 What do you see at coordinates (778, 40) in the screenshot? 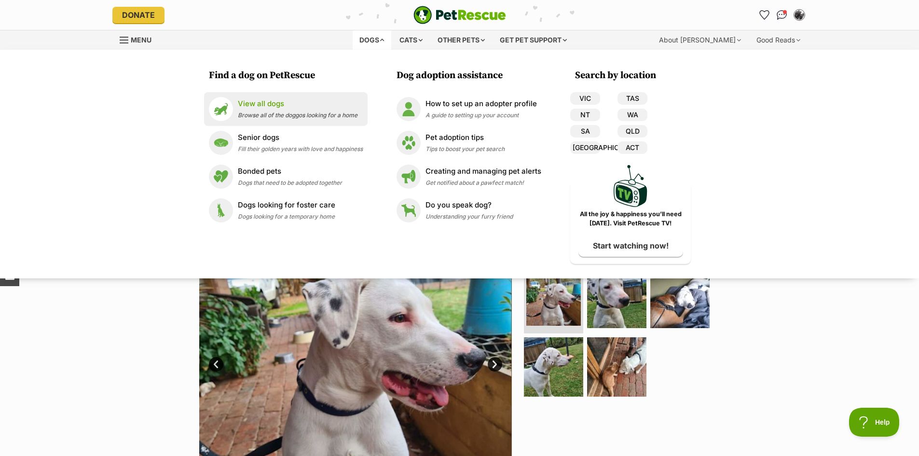
I see `div: Good Reads` at bounding box center [778, 40].